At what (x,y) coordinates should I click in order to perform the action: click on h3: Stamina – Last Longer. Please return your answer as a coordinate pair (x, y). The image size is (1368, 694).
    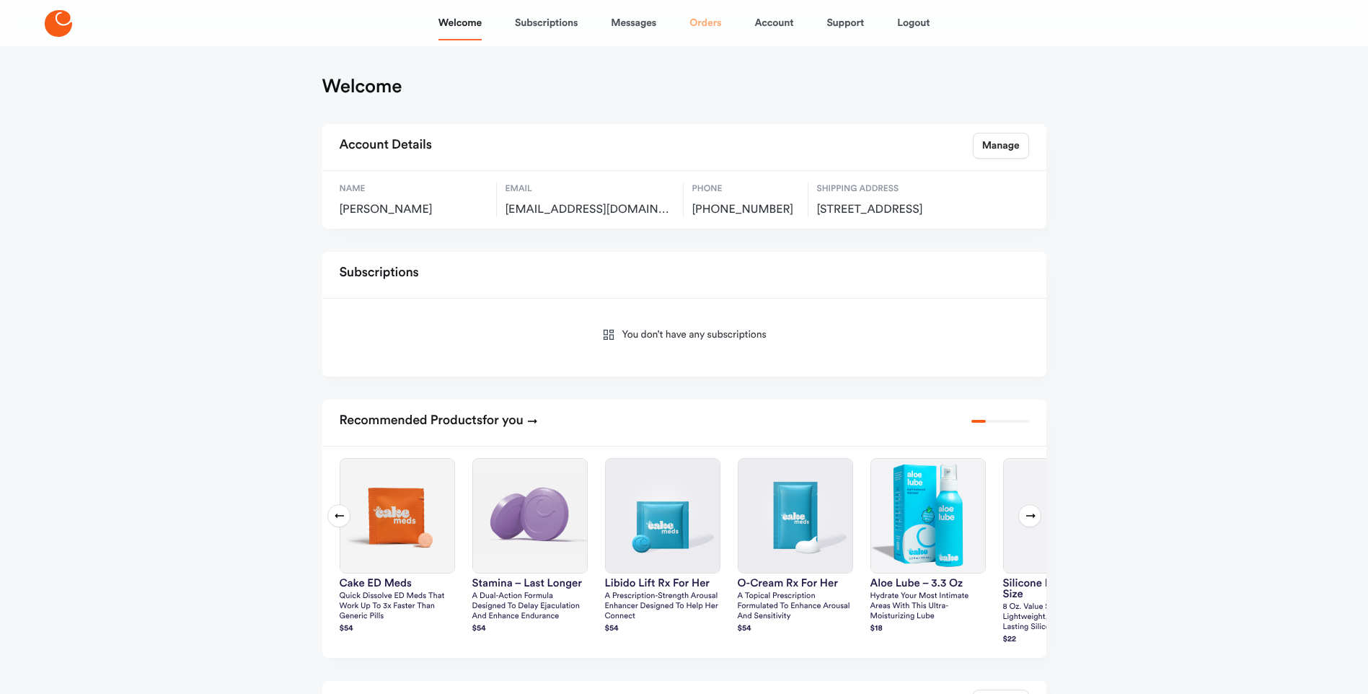
    Looking at the image, I should click on (530, 583).